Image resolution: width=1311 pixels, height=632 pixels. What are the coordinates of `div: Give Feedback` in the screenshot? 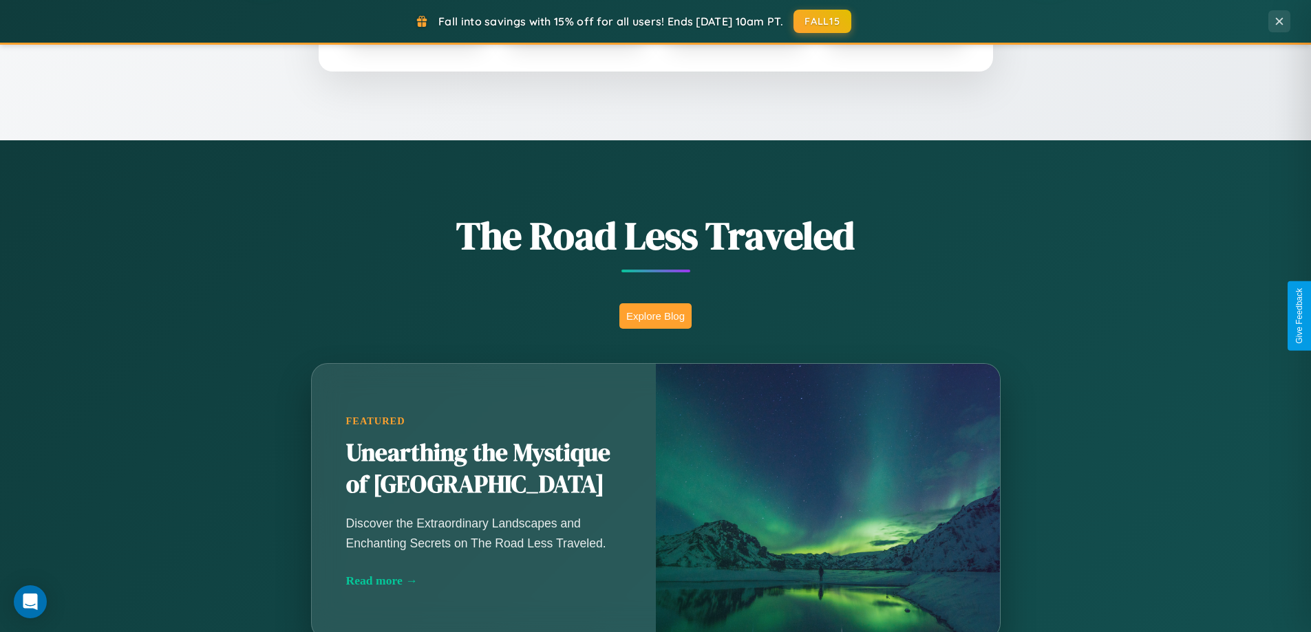 It's located at (1299, 316).